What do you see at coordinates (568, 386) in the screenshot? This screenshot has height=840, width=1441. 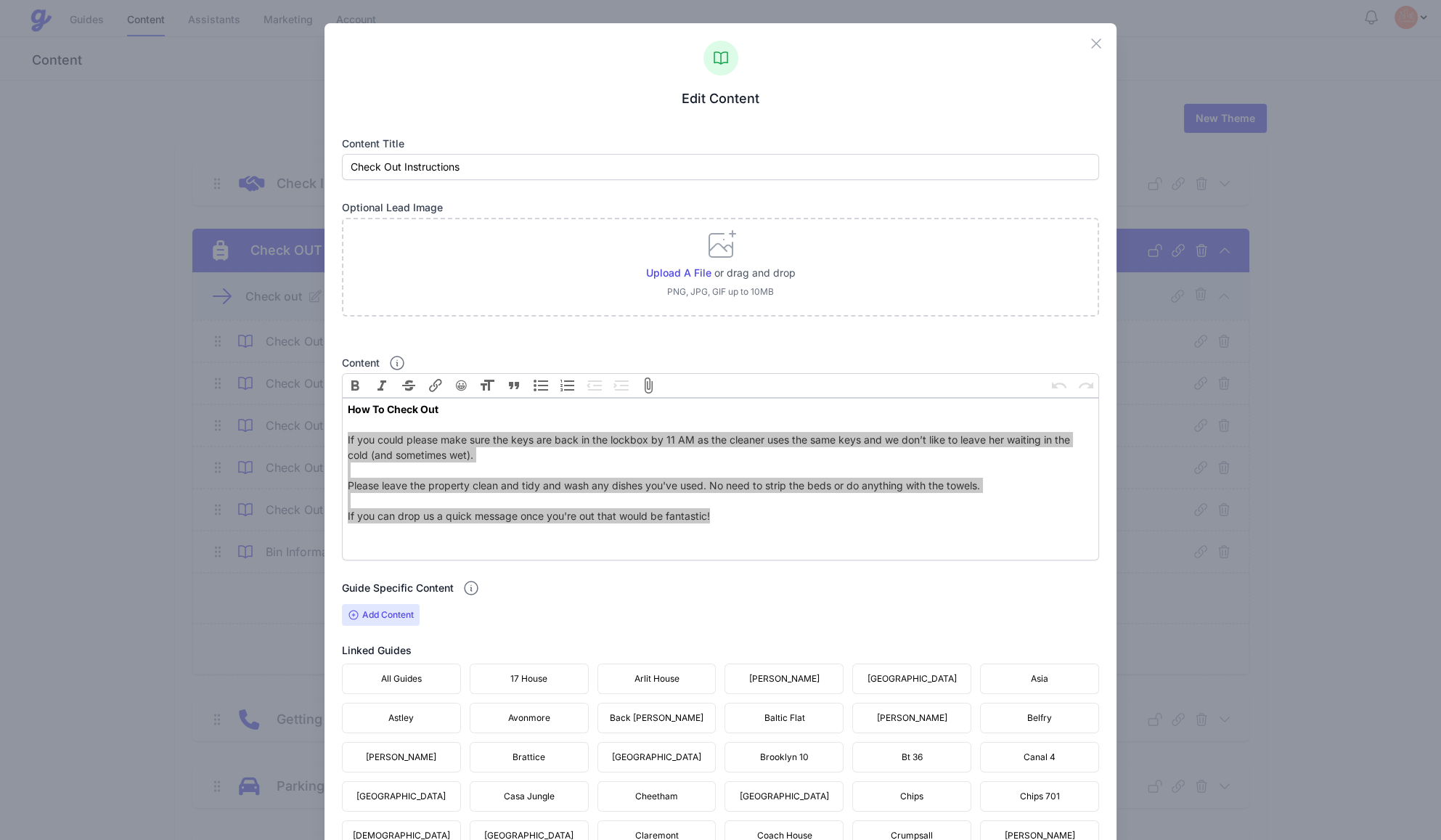 I see `button: Numbers` at bounding box center [568, 386].